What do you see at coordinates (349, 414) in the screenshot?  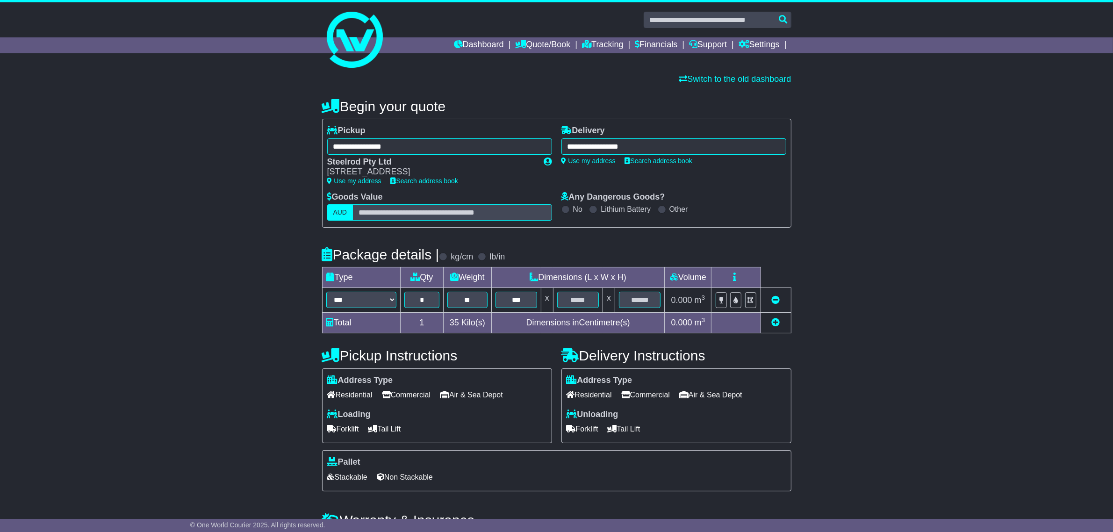 I see `label: Loading` at bounding box center [349, 414].